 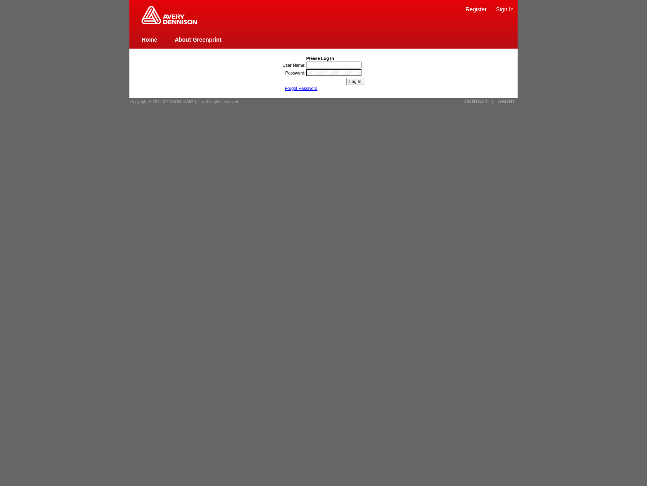 What do you see at coordinates (505, 9) in the screenshot?
I see `a: Sign In` at bounding box center [505, 9].